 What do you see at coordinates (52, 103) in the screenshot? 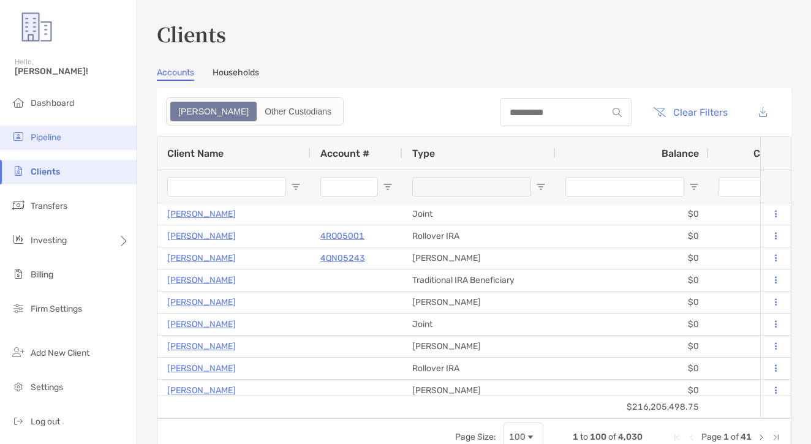
I see `span: Dashboard` at bounding box center [52, 103].